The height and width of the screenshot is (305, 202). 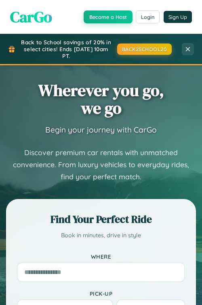 What do you see at coordinates (101, 130) in the screenshot?
I see `h3: Begin your journey with CarGo` at bounding box center [101, 130].